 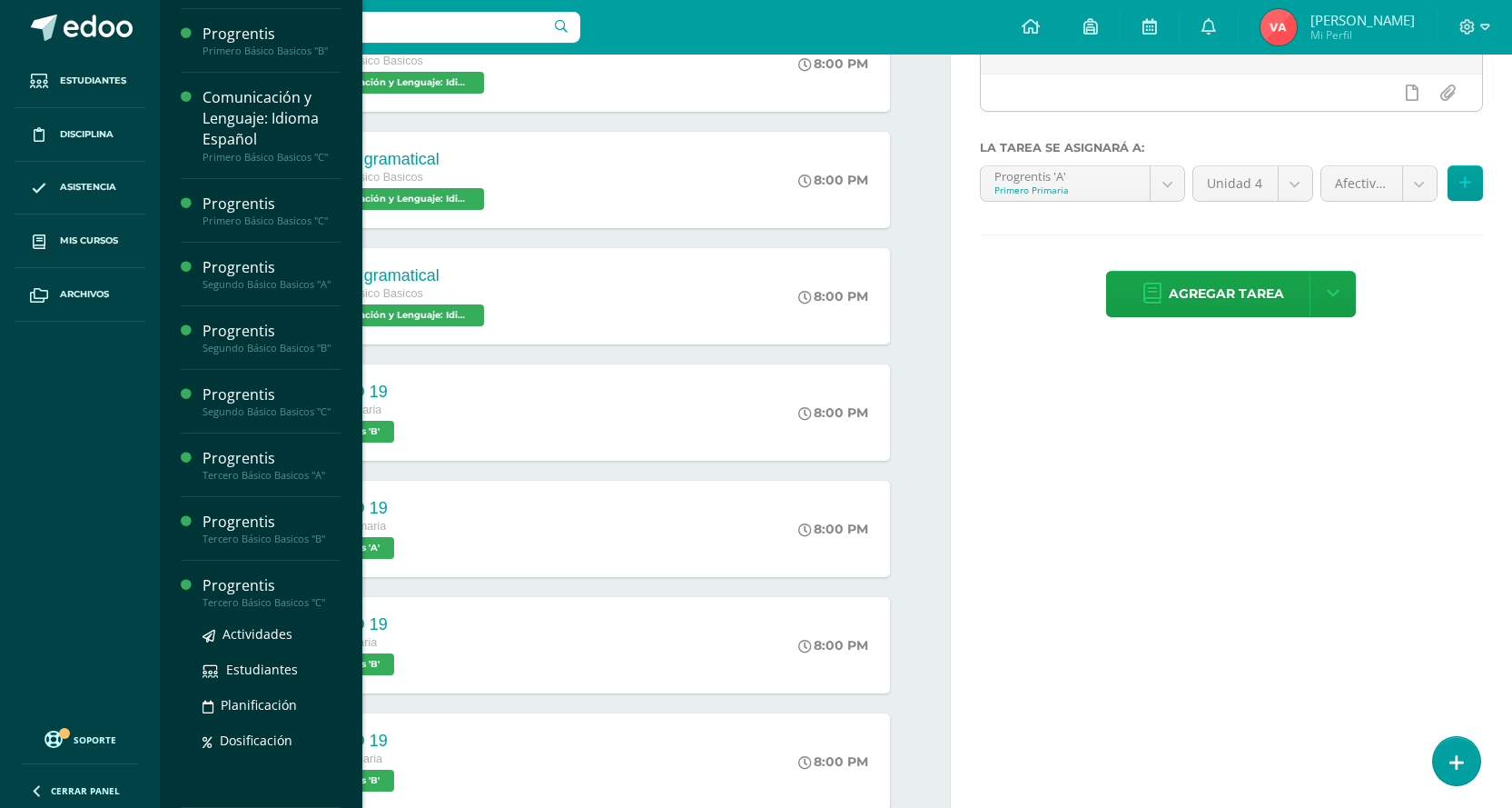 I want to click on a: Planificación, so click(x=271, y=704).